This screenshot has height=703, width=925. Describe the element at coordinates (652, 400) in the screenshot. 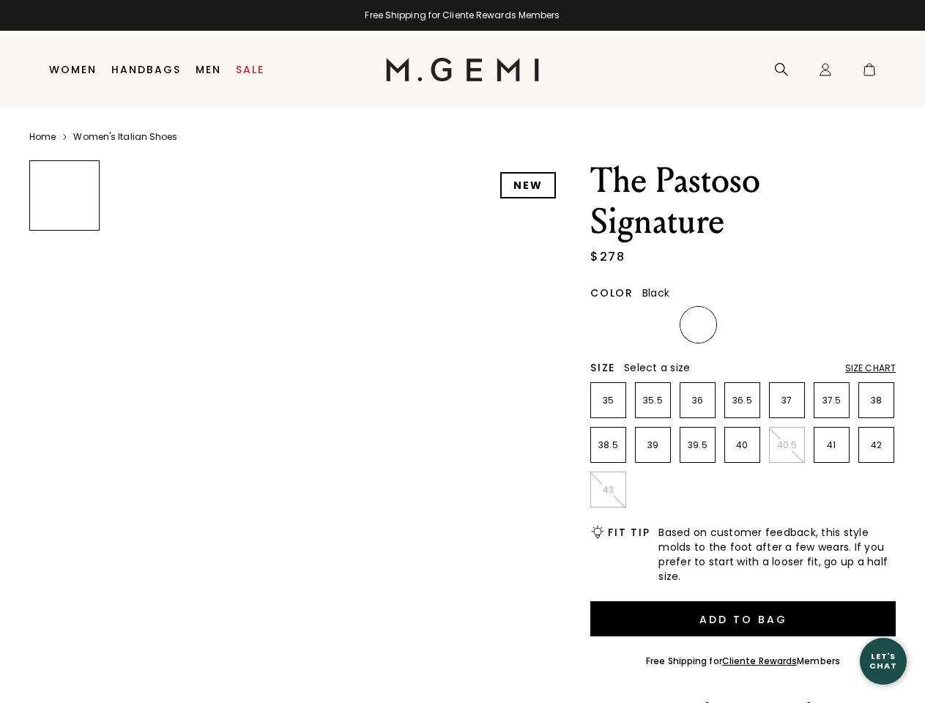

I see `p: 35.5` at that location.